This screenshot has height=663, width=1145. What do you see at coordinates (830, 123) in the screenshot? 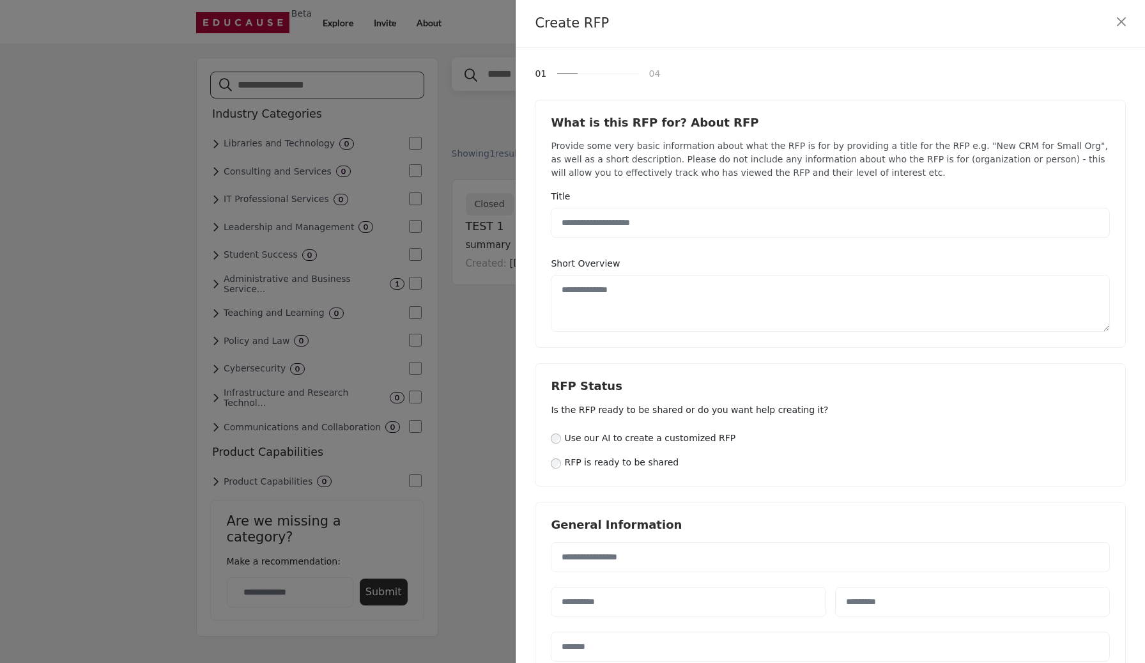
I see `h5: What is this RFP for? About RFP` at bounding box center [830, 123].